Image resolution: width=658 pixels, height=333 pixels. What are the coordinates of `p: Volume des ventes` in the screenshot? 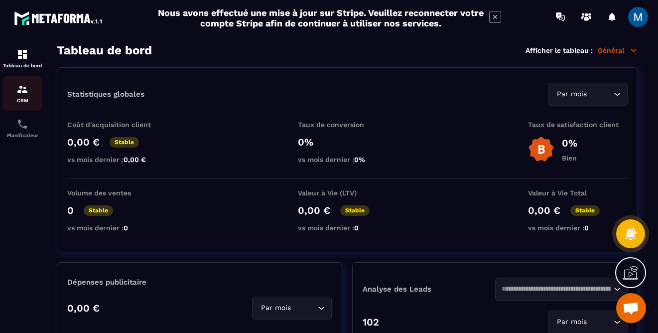 It's located at (117, 193).